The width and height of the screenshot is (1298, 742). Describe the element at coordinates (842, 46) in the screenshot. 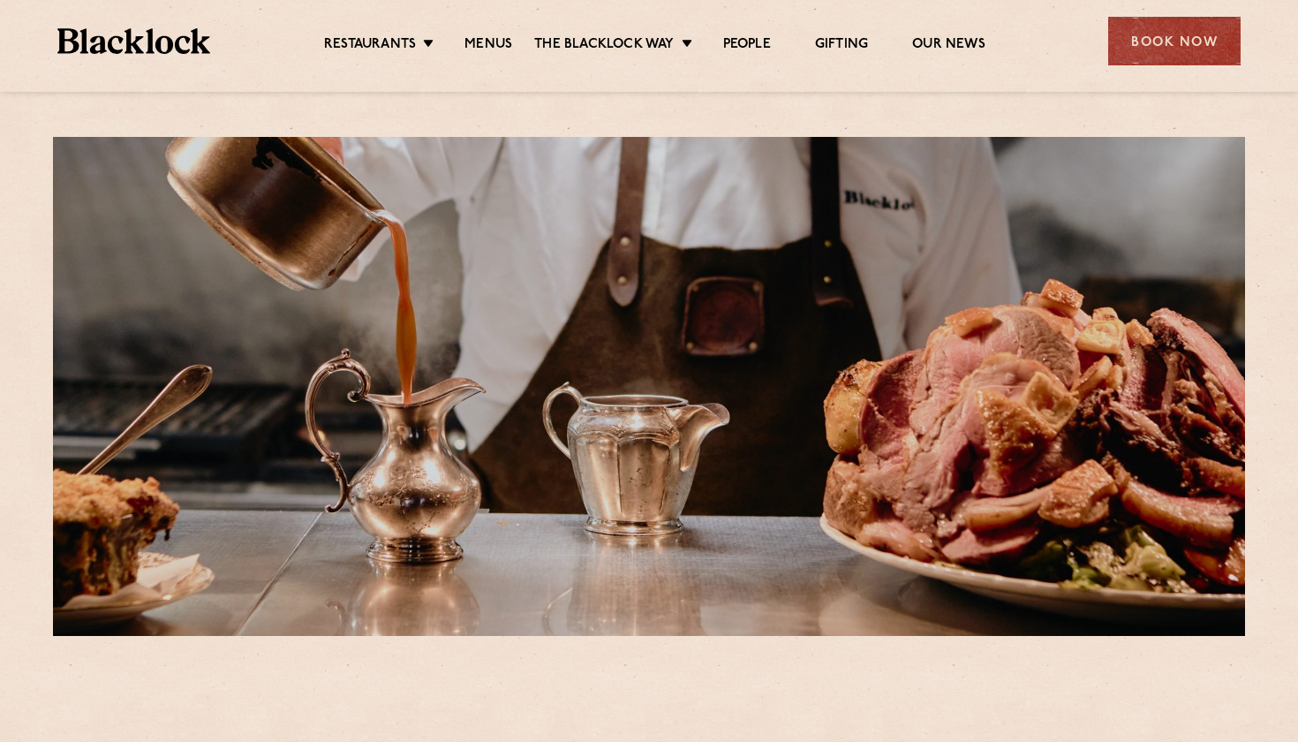

I see `a: Gifting` at that location.